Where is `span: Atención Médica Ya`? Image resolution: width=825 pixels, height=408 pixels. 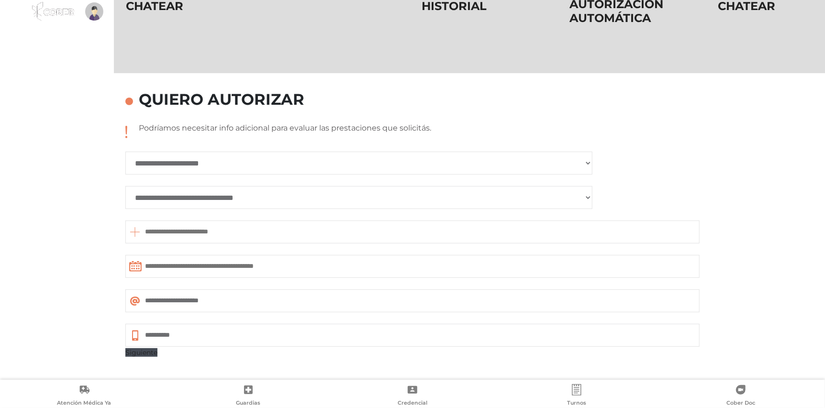
span: Atención Médica Ya is located at coordinates (84, 404).